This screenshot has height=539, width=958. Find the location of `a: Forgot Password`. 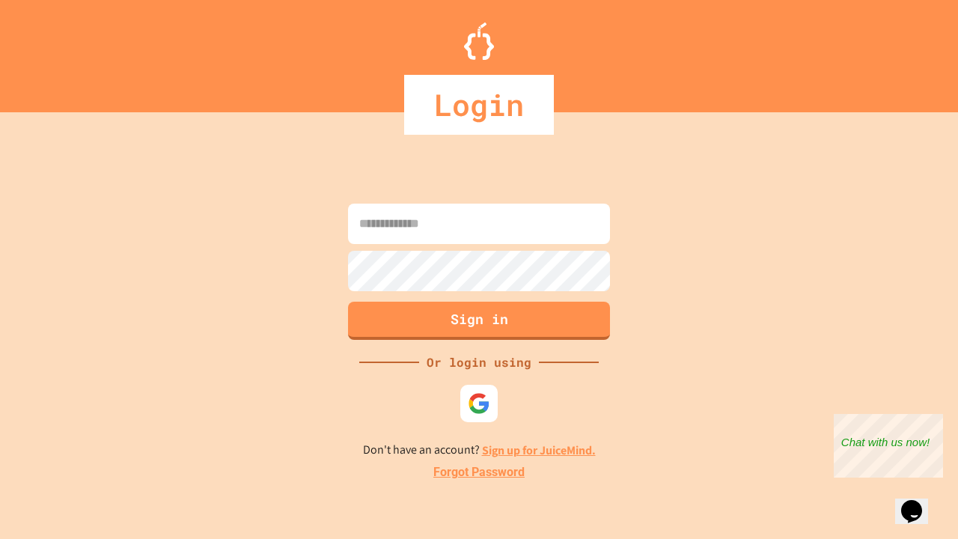

a: Forgot Password is located at coordinates (479, 472).